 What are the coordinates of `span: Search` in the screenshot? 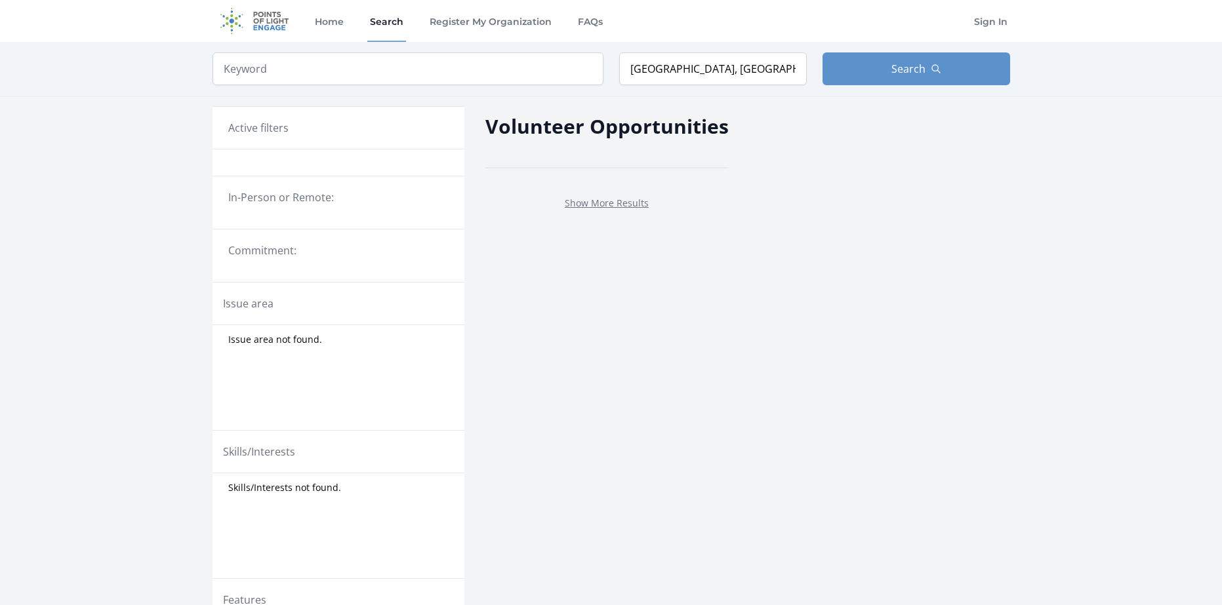 It's located at (908, 69).